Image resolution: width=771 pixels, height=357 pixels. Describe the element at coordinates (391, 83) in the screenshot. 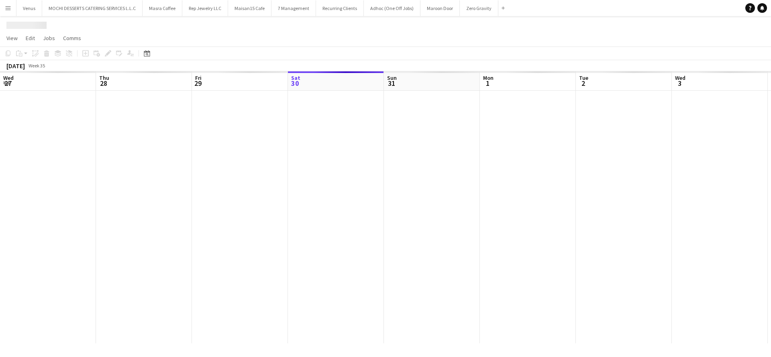

I see `span: 31` at that location.